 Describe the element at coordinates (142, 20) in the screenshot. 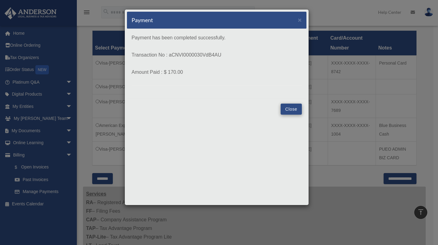

I see `h5: Payment` at that location.